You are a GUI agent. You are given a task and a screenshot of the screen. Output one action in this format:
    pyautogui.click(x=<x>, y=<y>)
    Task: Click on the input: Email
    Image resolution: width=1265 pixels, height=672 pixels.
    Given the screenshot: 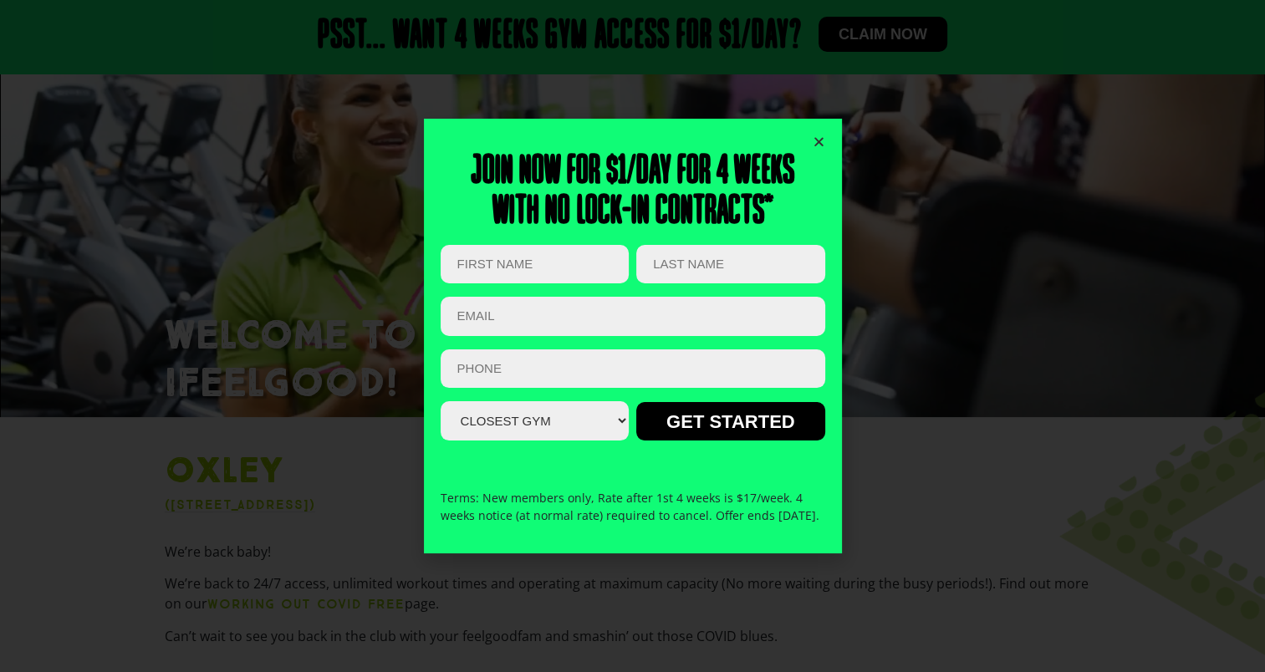 What is the action you would take?
    pyautogui.click(x=633, y=316)
    